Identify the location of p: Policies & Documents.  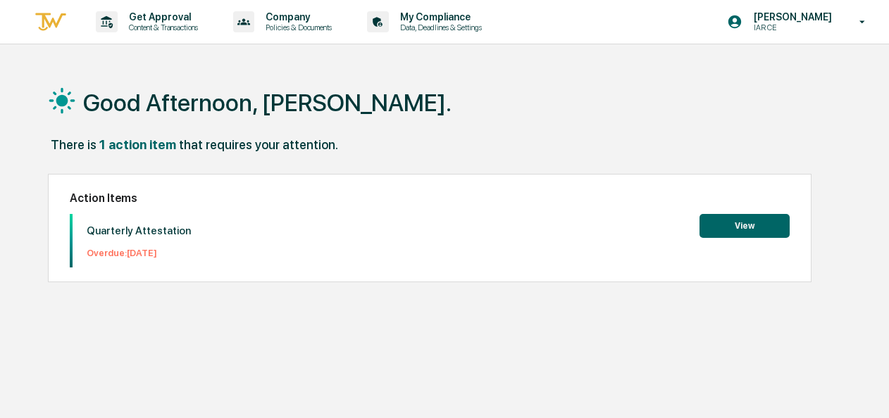
(297, 27).